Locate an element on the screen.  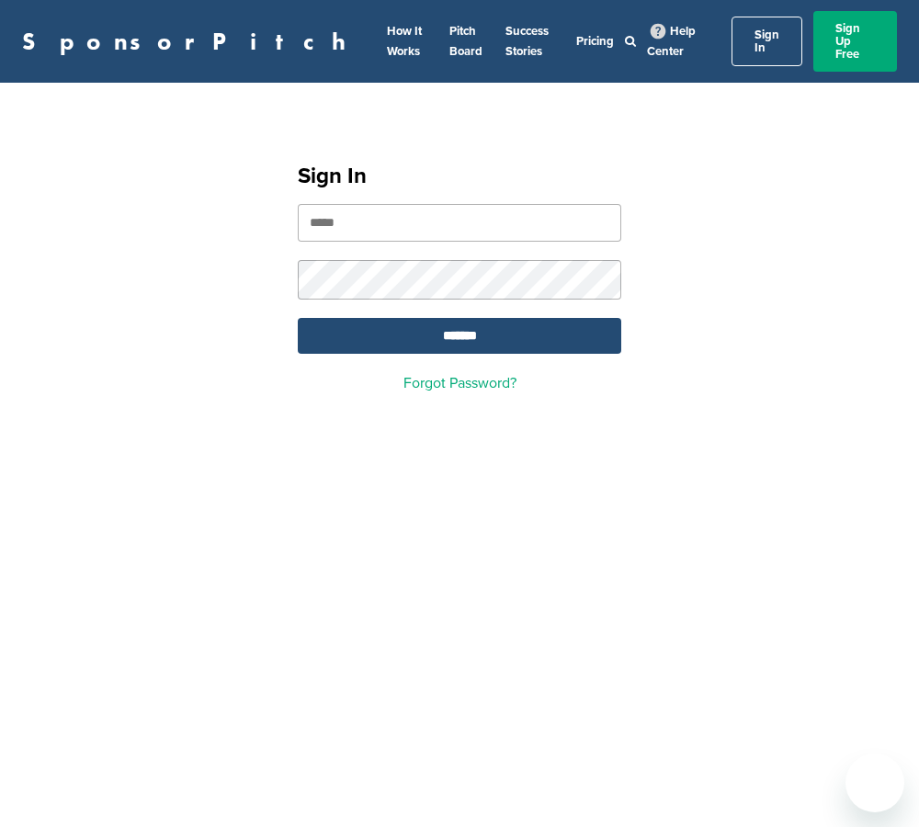
a: Pricing is located at coordinates (595, 41).